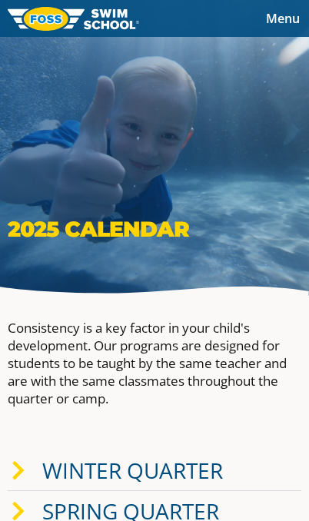 The height and width of the screenshot is (521, 309). What do you see at coordinates (155, 363) in the screenshot?
I see `p: Consistency is a key factor in your child's development. Our programs are designed for students t...` at bounding box center [155, 363].